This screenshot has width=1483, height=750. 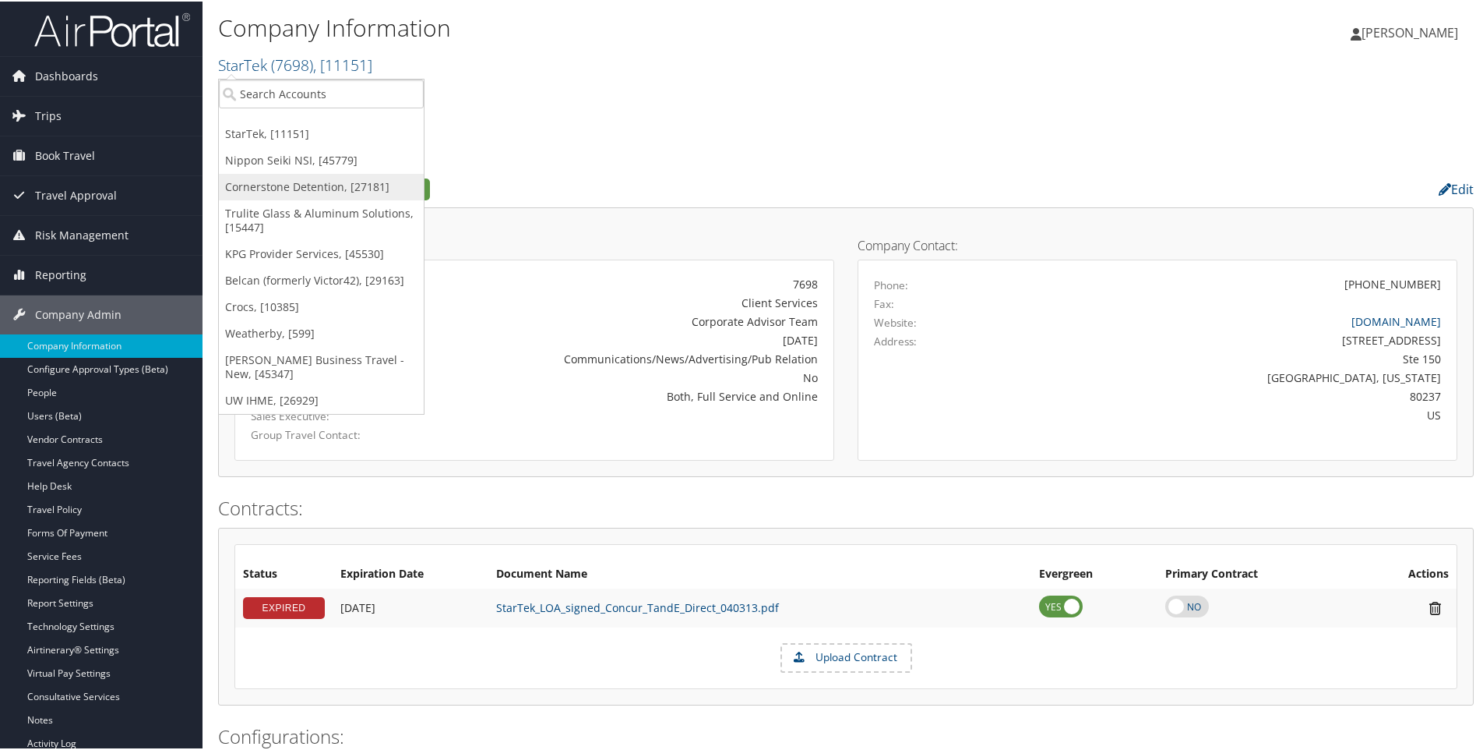 I want to click on div: Corporate Advisor Team, so click(x=633, y=319).